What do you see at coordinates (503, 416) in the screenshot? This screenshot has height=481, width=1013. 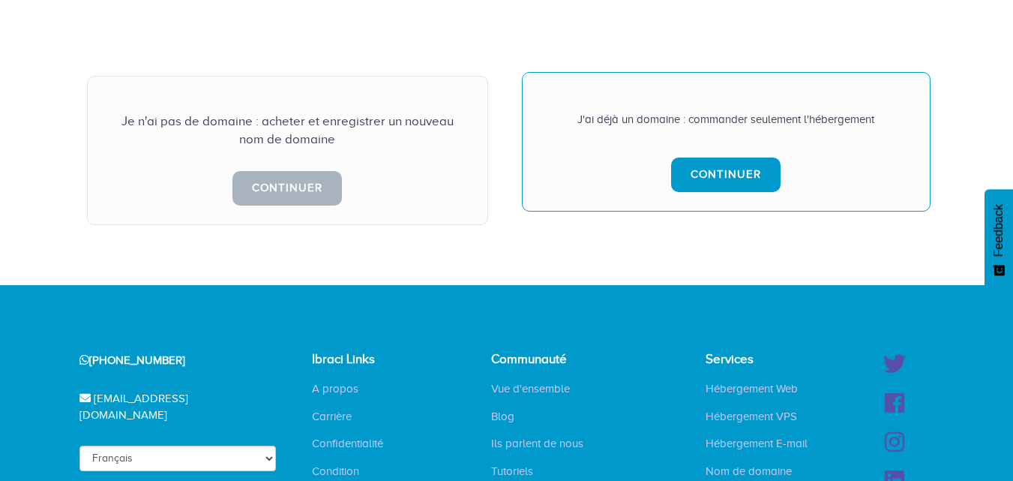 I see `a: Blog` at bounding box center [503, 416].